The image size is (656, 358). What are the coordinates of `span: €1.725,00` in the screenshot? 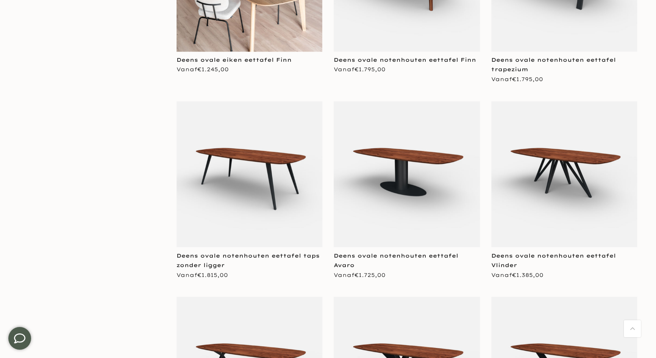 It's located at (370, 274).